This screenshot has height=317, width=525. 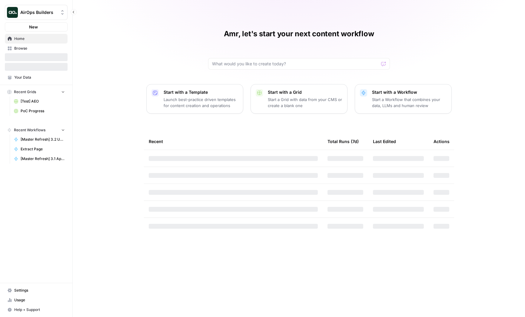 I want to click on span: Home, so click(x=39, y=39).